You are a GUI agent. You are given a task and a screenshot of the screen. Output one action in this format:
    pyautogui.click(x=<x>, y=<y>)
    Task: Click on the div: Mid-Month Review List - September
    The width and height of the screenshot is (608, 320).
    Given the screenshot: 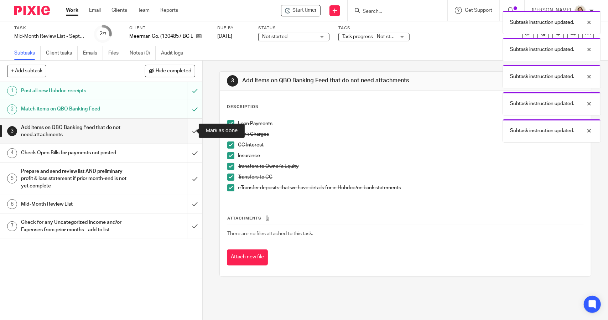 What is the action you would take?
    pyautogui.click(x=50, y=36)
    